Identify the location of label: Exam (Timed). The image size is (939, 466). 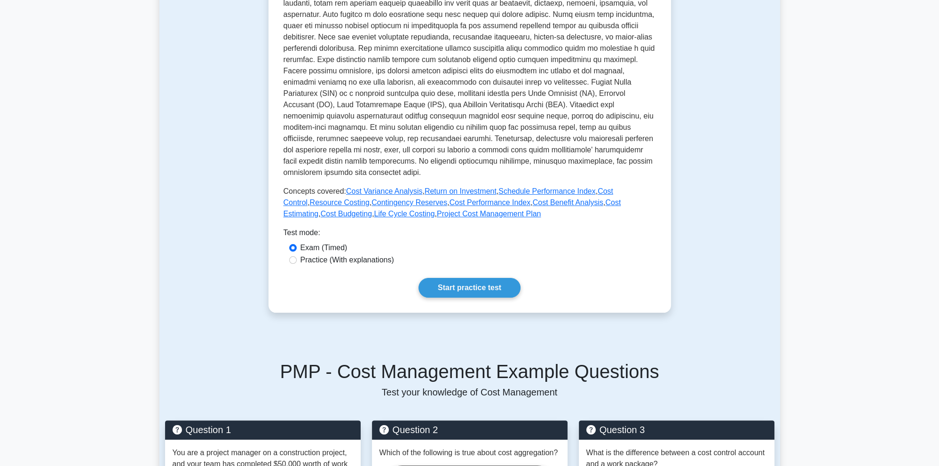
(324, 248).